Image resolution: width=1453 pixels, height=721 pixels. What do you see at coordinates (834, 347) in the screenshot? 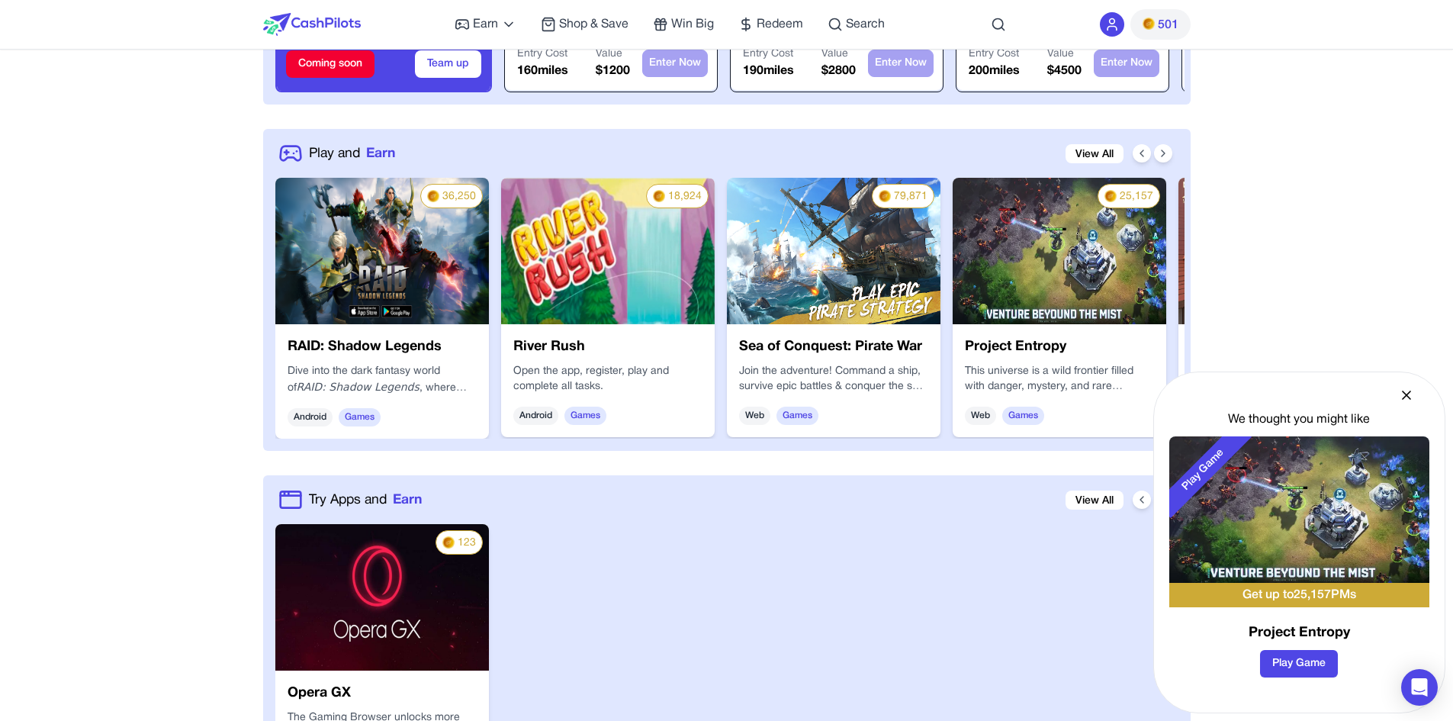
I see `h3: Sea of Conquest: Pirate War` at bounding box center [834, 347].